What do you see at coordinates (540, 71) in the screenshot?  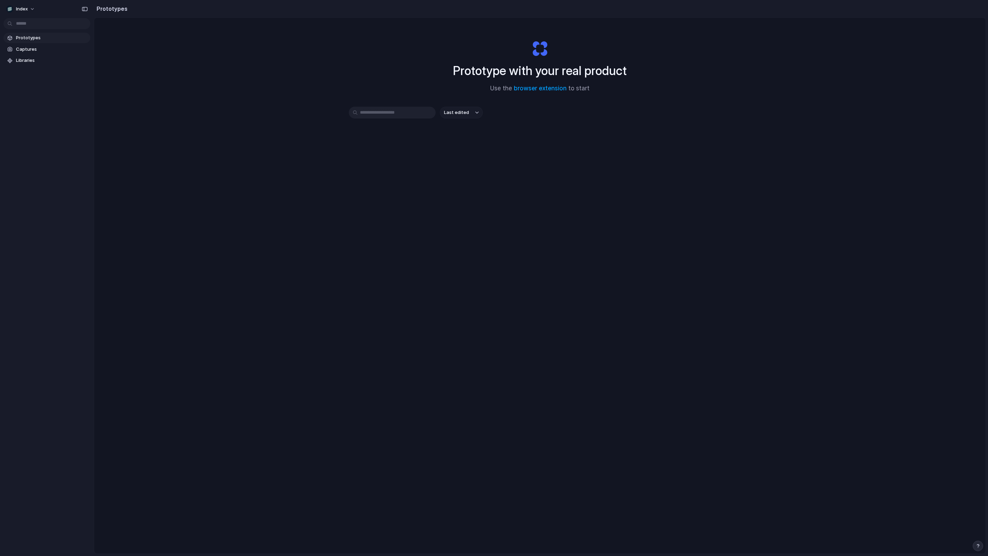 I see `h1: Prototype with your real product` at bounding box center [540, 71].